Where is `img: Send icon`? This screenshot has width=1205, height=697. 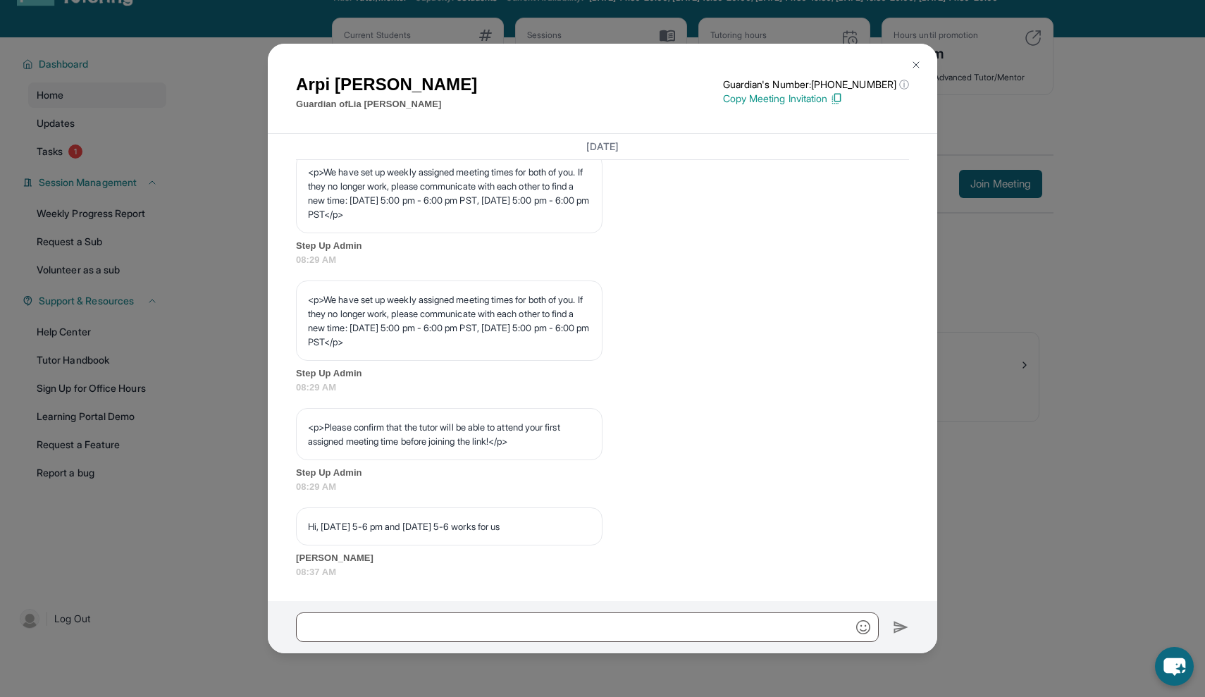 img: Send icon is located at coordinates (900, 627).